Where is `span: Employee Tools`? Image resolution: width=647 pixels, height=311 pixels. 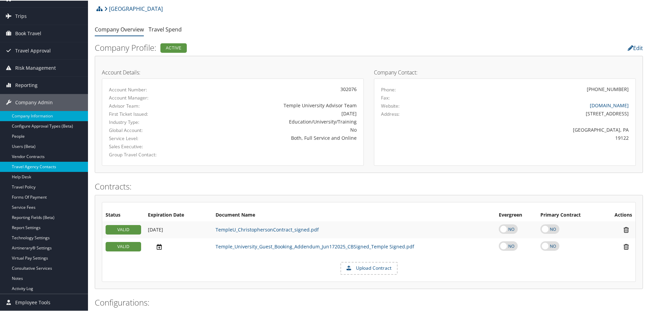
span: Employee Tools is located at coordinates (33, 302).